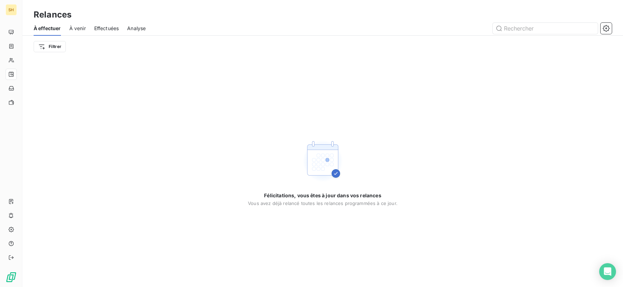 The width and height of the screenshot is (623, 287). Describe the element at coordinates (53, 15) in the screenshot. I see `h3: Relances` at that location.